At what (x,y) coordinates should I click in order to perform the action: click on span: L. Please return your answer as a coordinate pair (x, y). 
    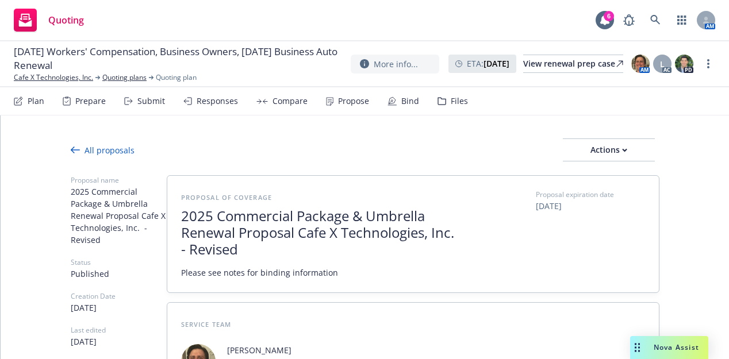
    Looking at the image, I should click on (662, 64).